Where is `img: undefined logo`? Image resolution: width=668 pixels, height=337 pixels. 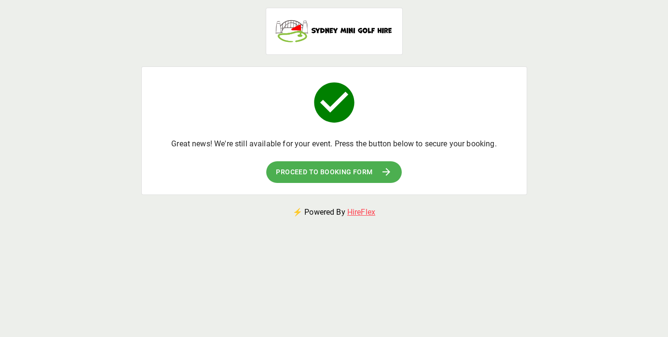
img: undefined logo is located at coordinates (334, 30).